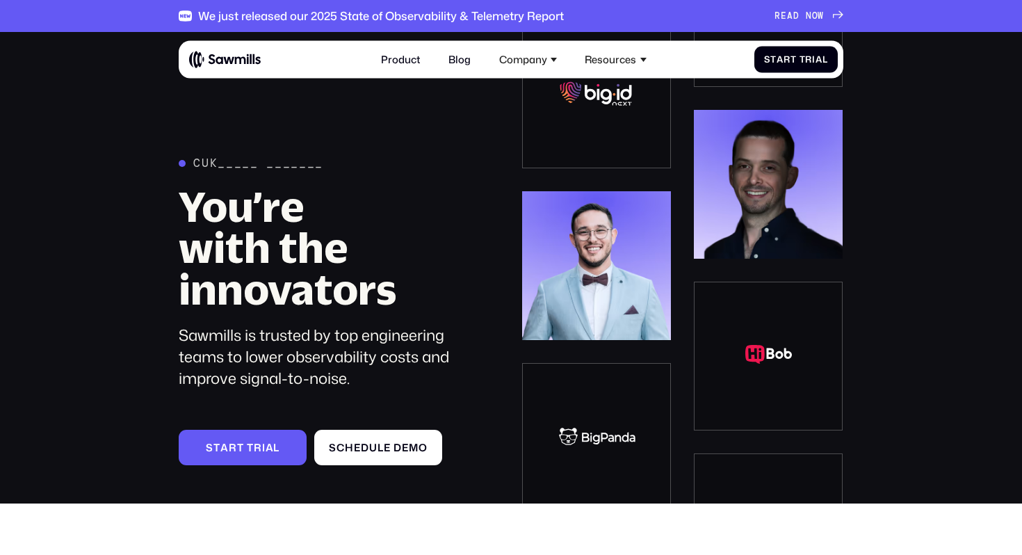  Describe the element at coordinates (596, 94) in the screenshot. I see `img: BigID White logo` at that location.